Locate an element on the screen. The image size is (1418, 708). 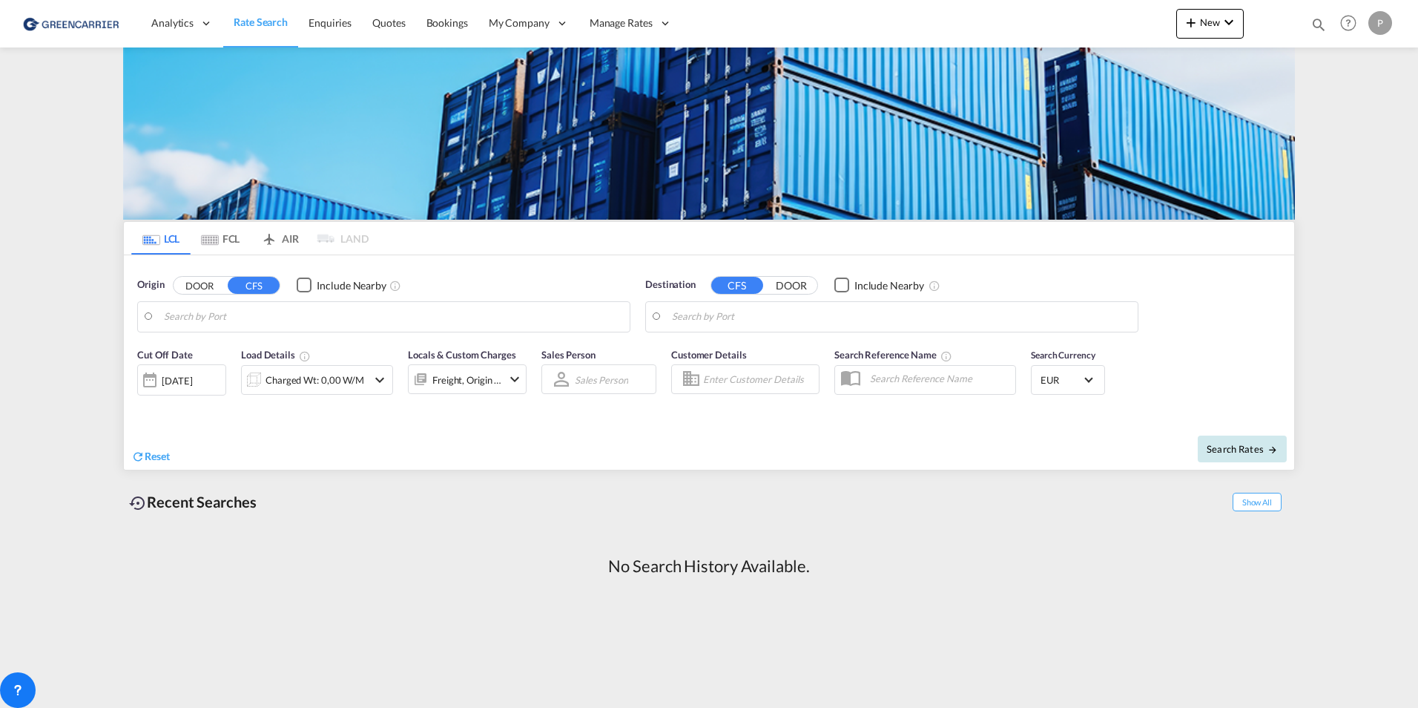
md-icon: icon-arrow-right is located at coordinates (1273, 449).